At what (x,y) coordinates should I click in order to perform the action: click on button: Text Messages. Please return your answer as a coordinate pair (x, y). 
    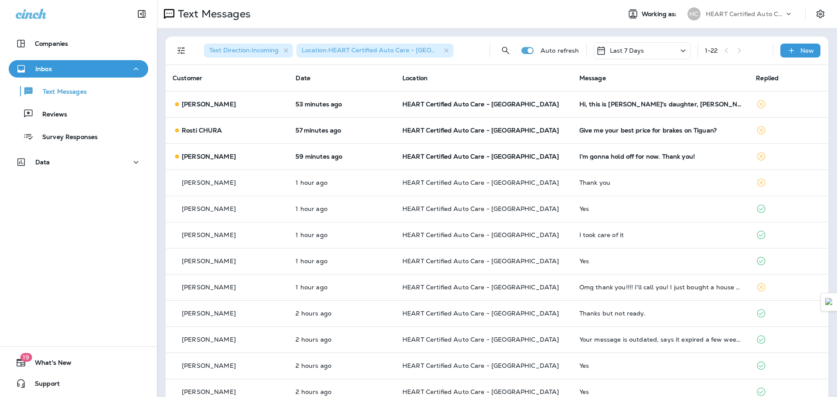
    Looking at the image, I should click on (78, 91).